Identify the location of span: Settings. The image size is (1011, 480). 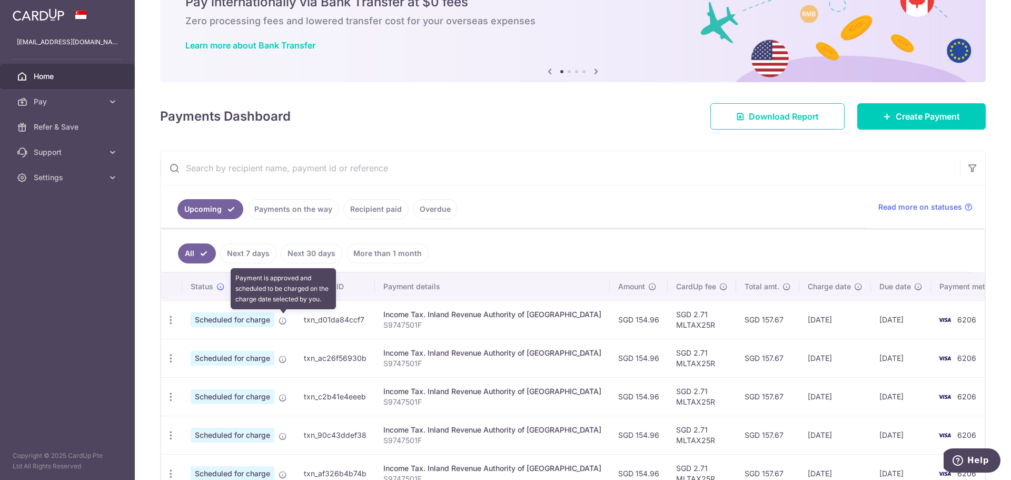
(68, 178).